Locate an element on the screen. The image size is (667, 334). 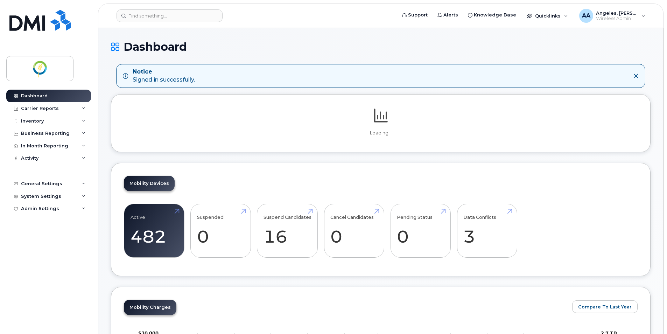
h1: Dashboard is located at coordinates (381, 47).